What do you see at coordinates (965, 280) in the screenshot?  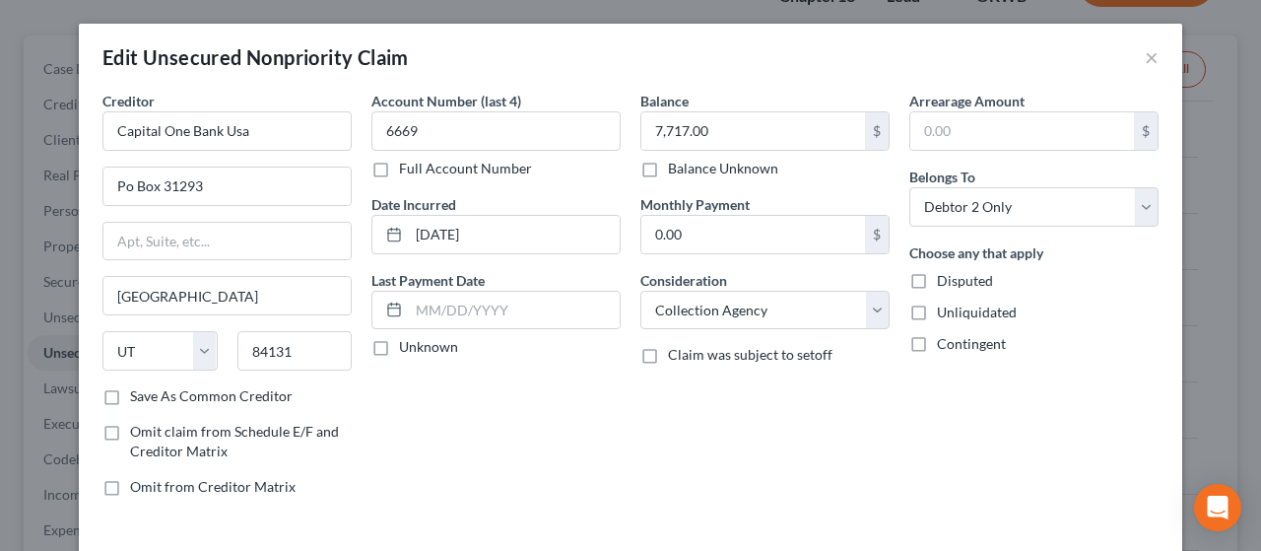 I see `span: Disputed` at bounding box center [965, 280].